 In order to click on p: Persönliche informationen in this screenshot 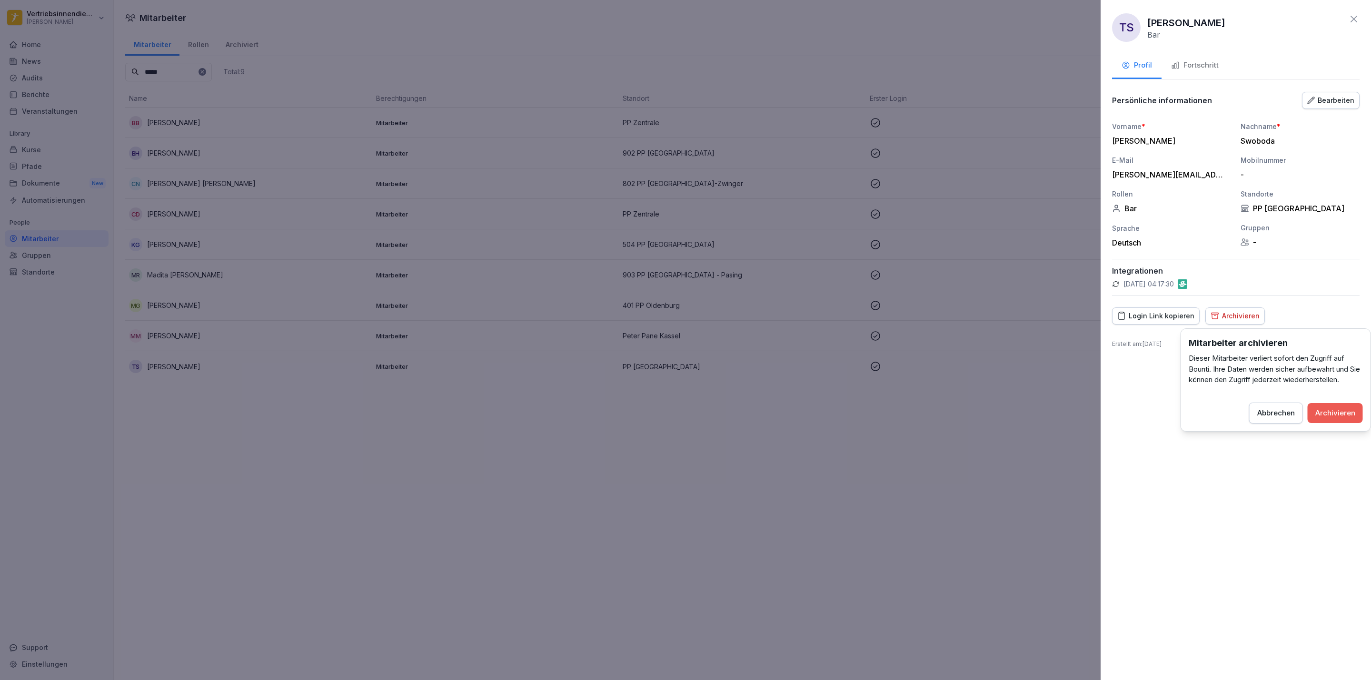, I will do `click(1162, 100)`.